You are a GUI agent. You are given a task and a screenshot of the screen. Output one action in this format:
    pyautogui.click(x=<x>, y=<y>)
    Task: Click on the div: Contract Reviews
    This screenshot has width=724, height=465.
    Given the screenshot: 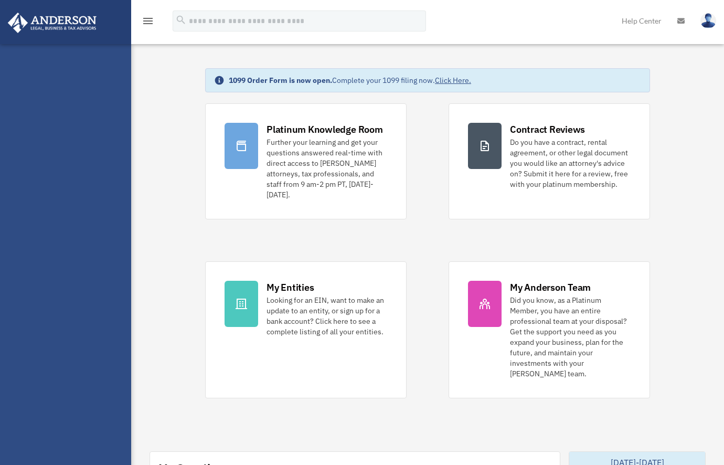 What is the action you would take?
    pyautogui.click(x=547, y=129)
    